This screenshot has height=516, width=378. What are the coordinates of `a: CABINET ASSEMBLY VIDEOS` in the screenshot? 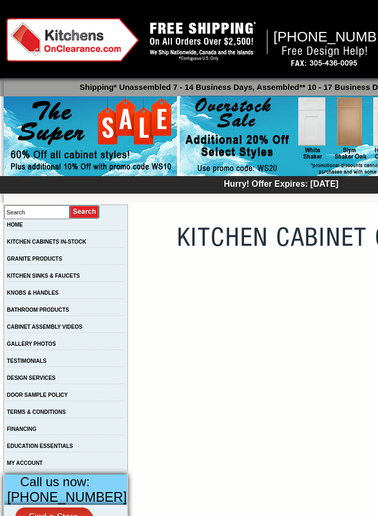 It's located at (45, 326).